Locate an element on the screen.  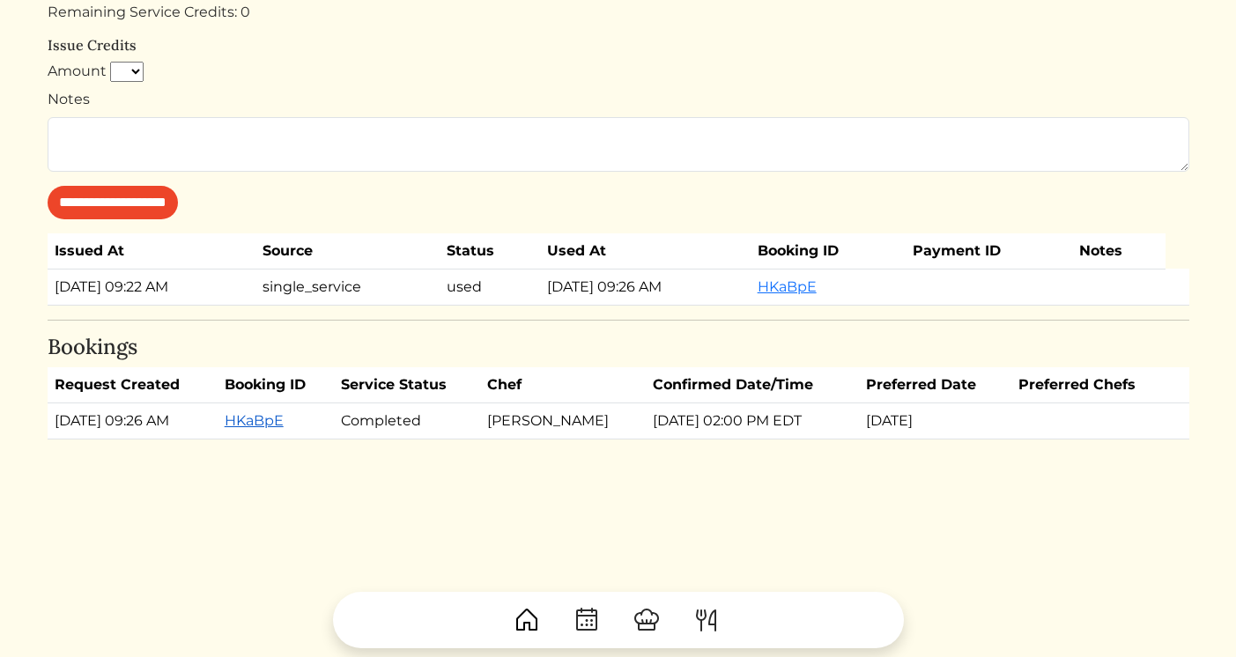
th: Source is located at coordinates (347, 251).